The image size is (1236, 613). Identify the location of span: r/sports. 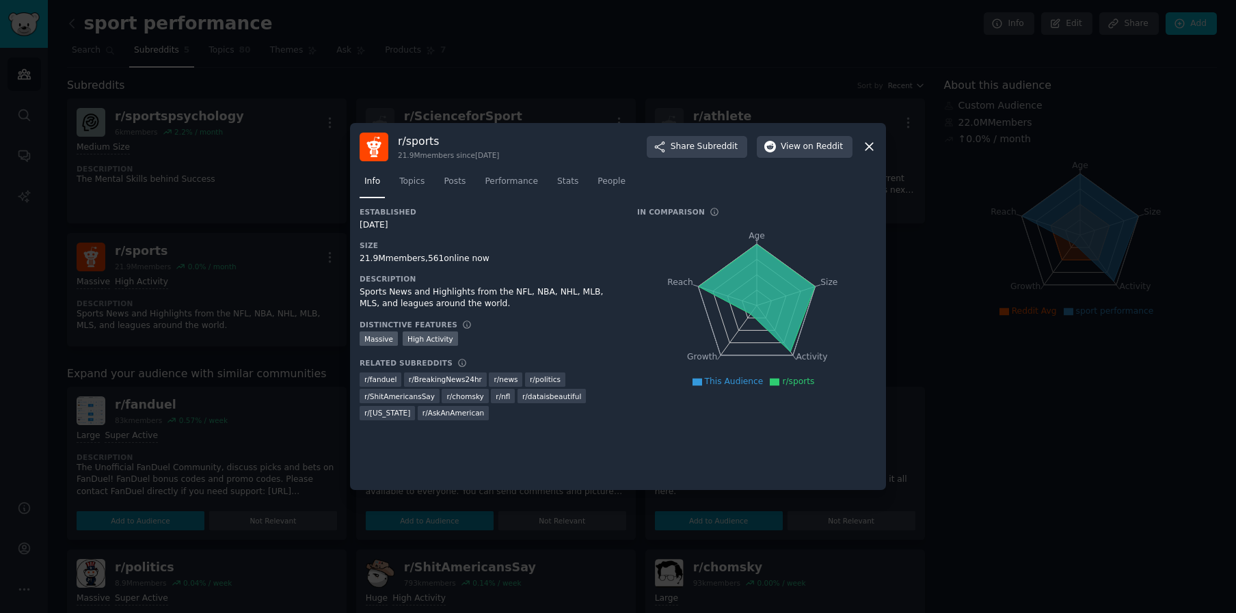
(798, 381).